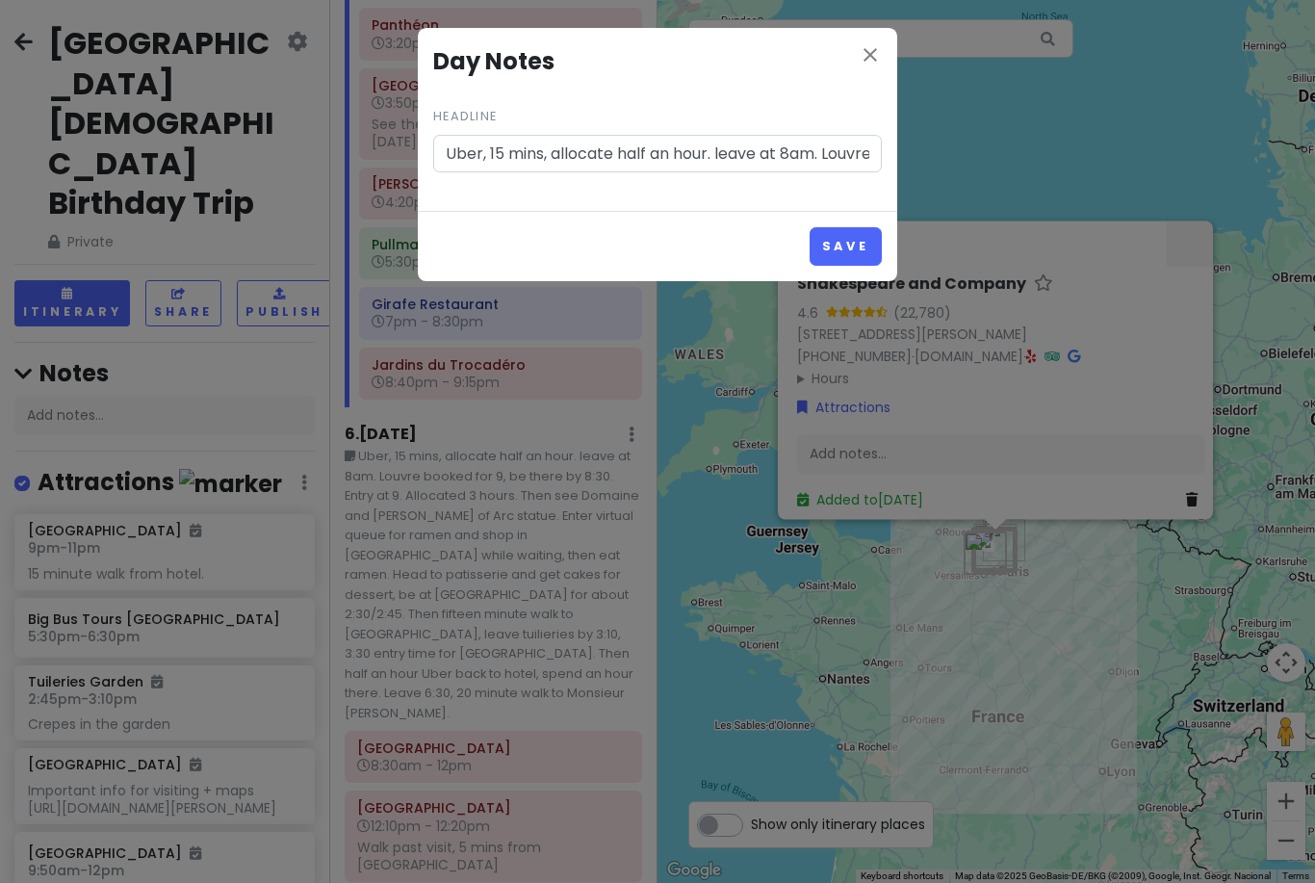 This screenshot has height=883, width=1315. I want to click on h4: Day Notes, so click(658, 62).